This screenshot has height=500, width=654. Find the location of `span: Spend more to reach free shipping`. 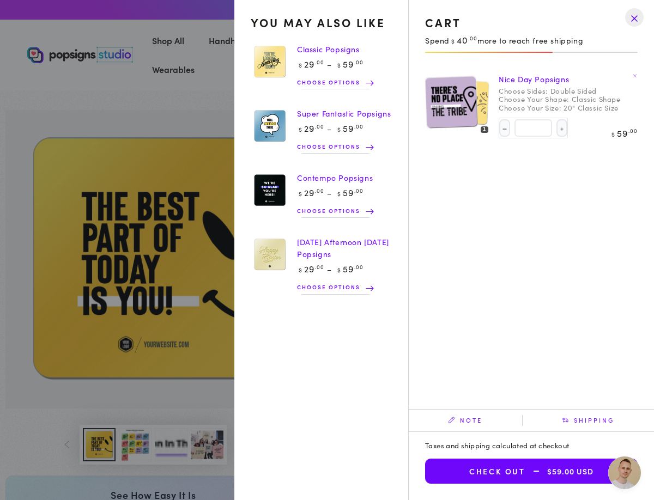

span: Spend more to reach free shipping is located at coordinates (504, 40).